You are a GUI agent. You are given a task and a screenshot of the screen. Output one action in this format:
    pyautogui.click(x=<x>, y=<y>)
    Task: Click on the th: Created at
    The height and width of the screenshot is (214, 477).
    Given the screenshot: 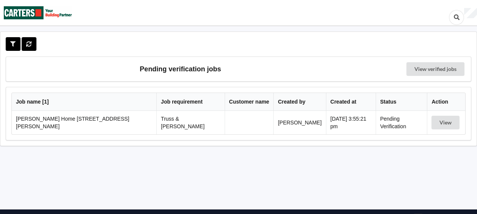 What is the action you would take?
    pyautogui.click(x=350, y=102)
    